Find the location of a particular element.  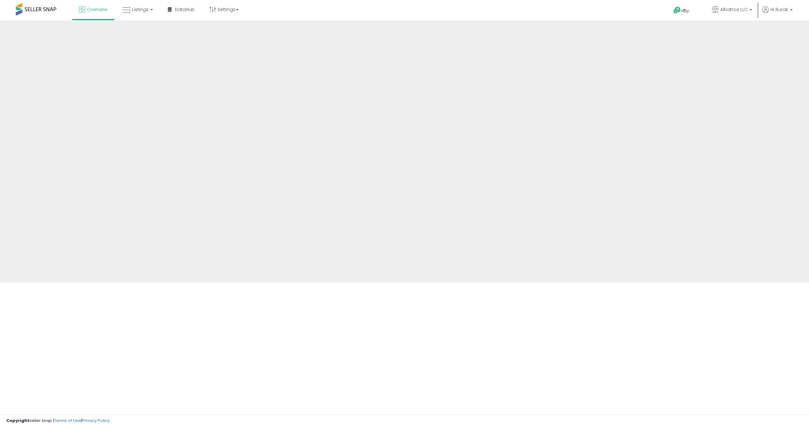

i: Get Help is located at coordinates (677, 10).